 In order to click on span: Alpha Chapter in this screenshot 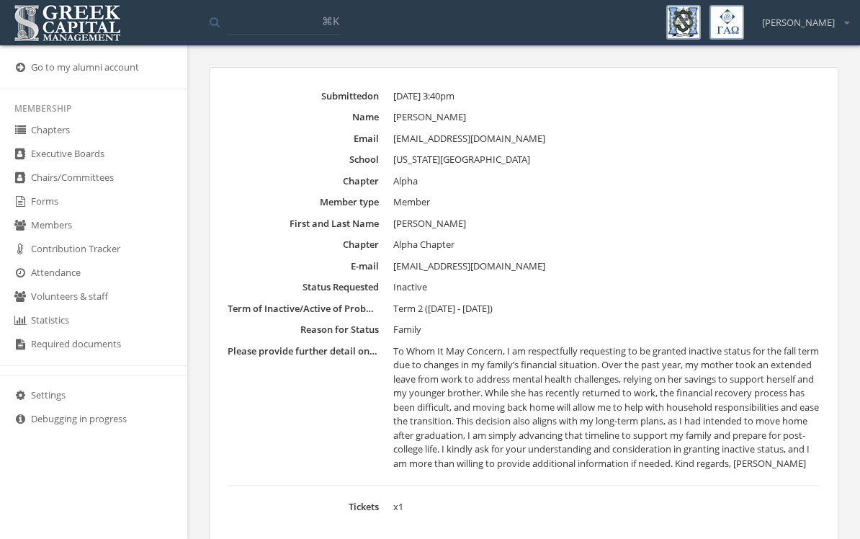, I will do `click(424, 244)`.